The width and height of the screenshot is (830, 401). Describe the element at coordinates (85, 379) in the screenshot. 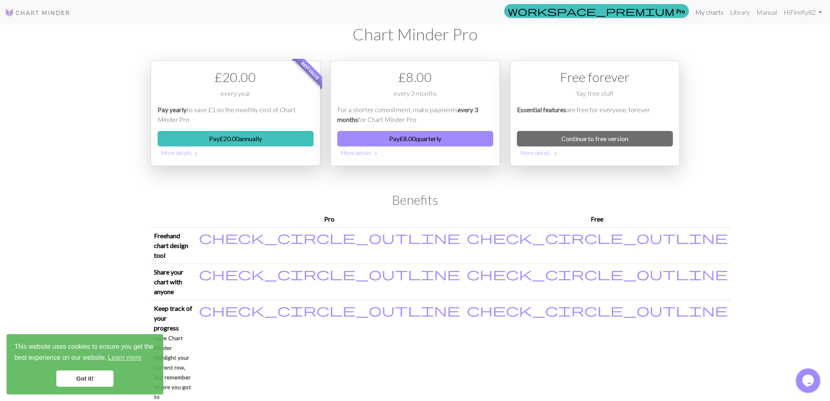

I see `a: dismiss cookie message` at that location.